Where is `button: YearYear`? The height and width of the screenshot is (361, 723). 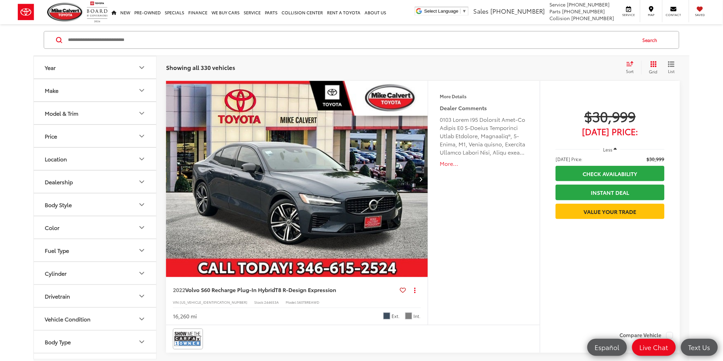 button: YearYear is located at coordinates (95, 67).